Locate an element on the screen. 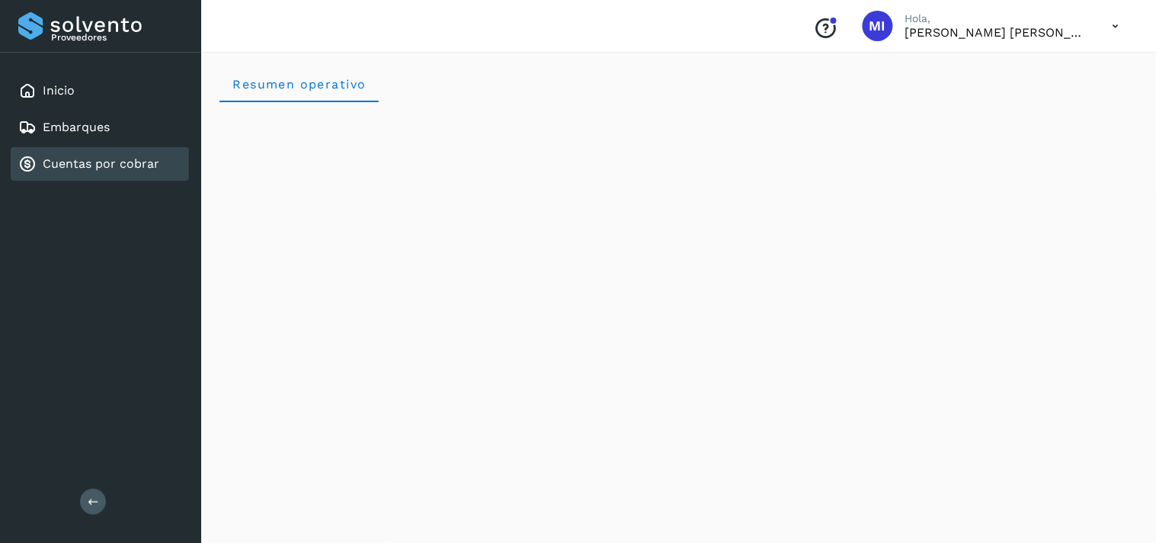  span: Resumen operativo is located at coordinates (299, 84).